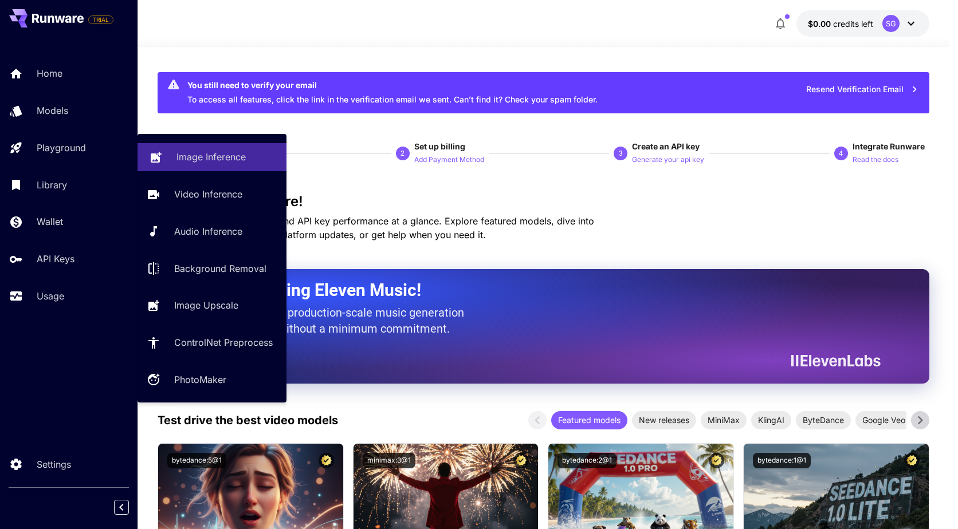 The height and width of the screenshot is (529, 958). Describe the element at coordinates (50, 296) in the screenshot. I see `p: Usage` at that location.